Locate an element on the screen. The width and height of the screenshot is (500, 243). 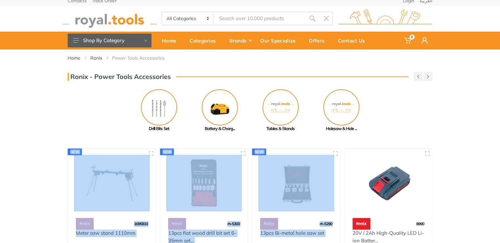
span: 1695810 is located at coordinates (141, 223).